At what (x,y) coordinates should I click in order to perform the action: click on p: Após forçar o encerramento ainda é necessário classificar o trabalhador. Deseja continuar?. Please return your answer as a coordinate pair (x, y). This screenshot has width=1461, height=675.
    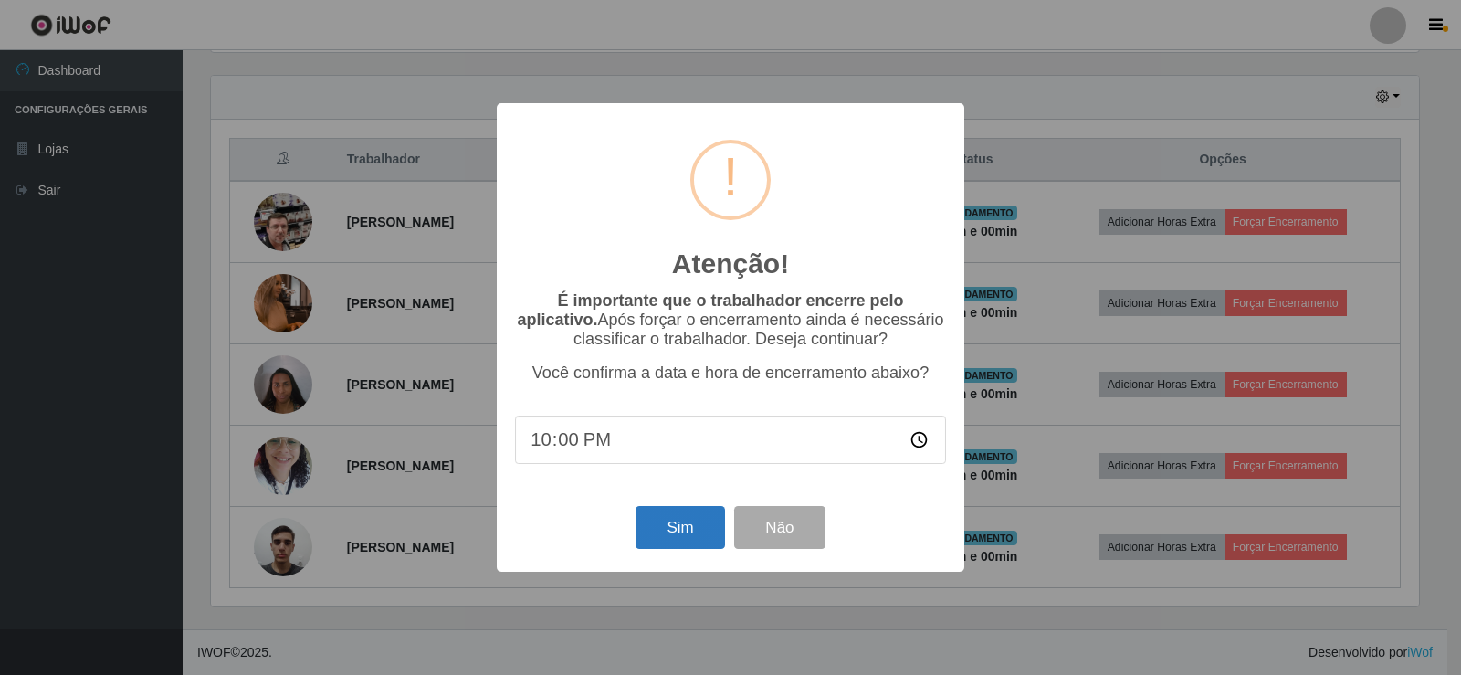
    Looking at the image, I should click on (731, 320).